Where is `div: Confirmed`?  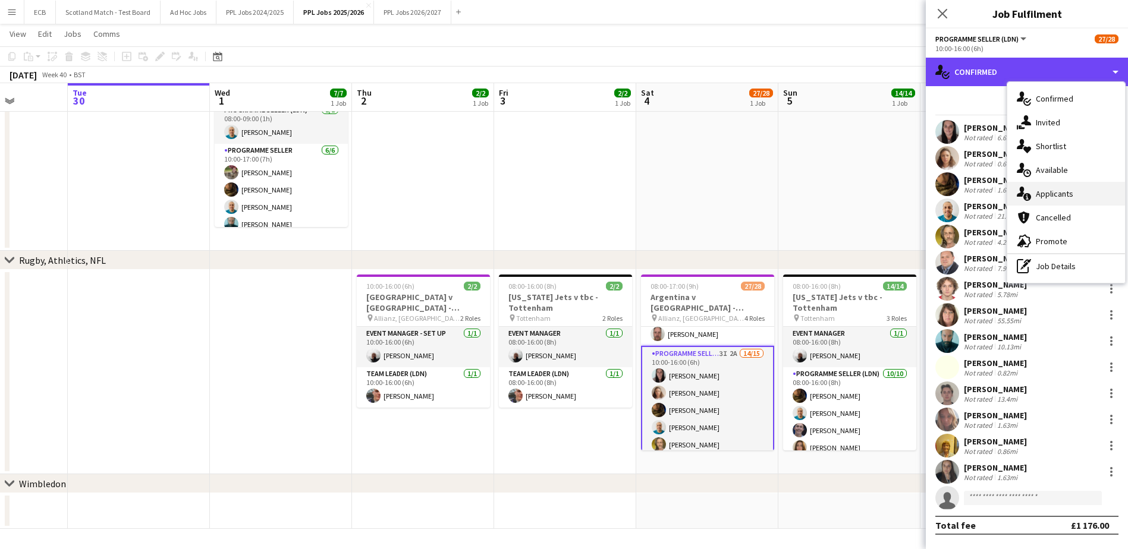 div: Confirmed is located at coordinates (1027, 72).